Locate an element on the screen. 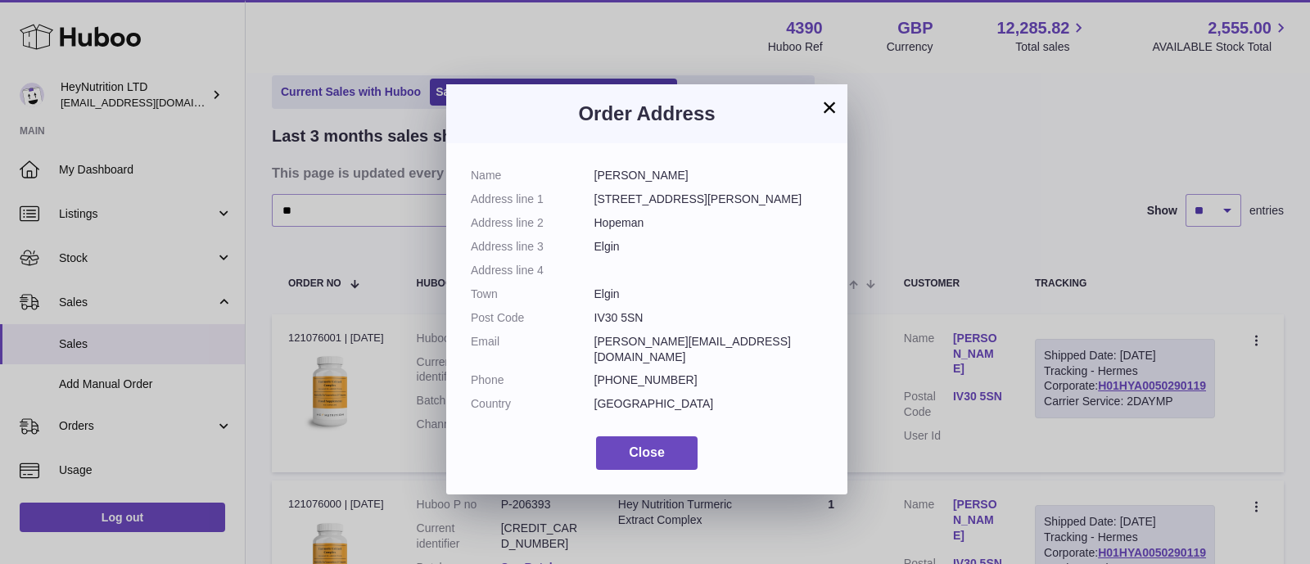 The height and width of the screenshot is (564, 1310). dt: Address line 3 is located at coordinates (532, 246).